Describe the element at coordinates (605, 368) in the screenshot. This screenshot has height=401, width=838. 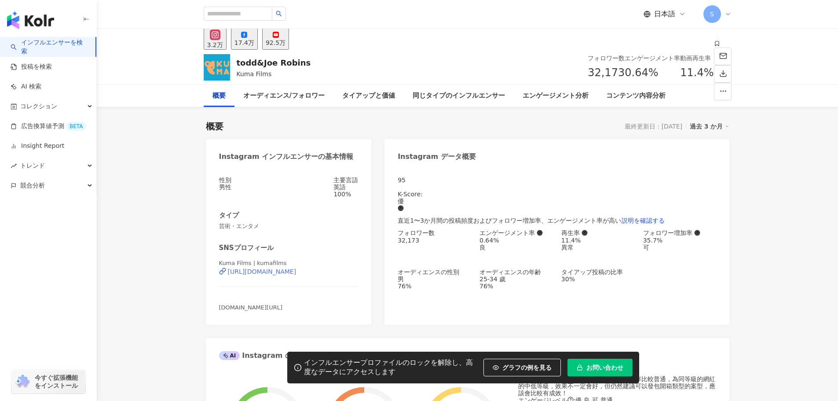
I see `span: お問い合わせ` at that location.